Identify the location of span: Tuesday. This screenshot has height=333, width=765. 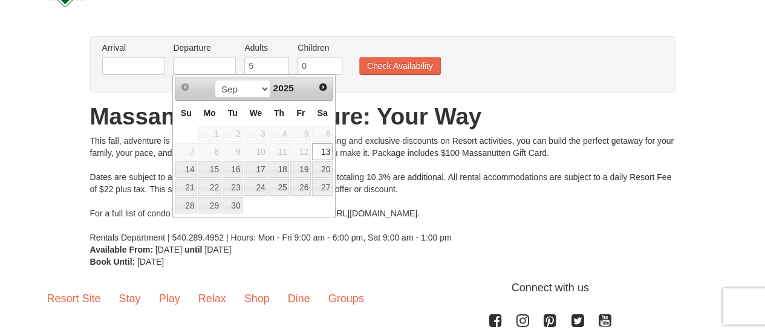
(233, 113).